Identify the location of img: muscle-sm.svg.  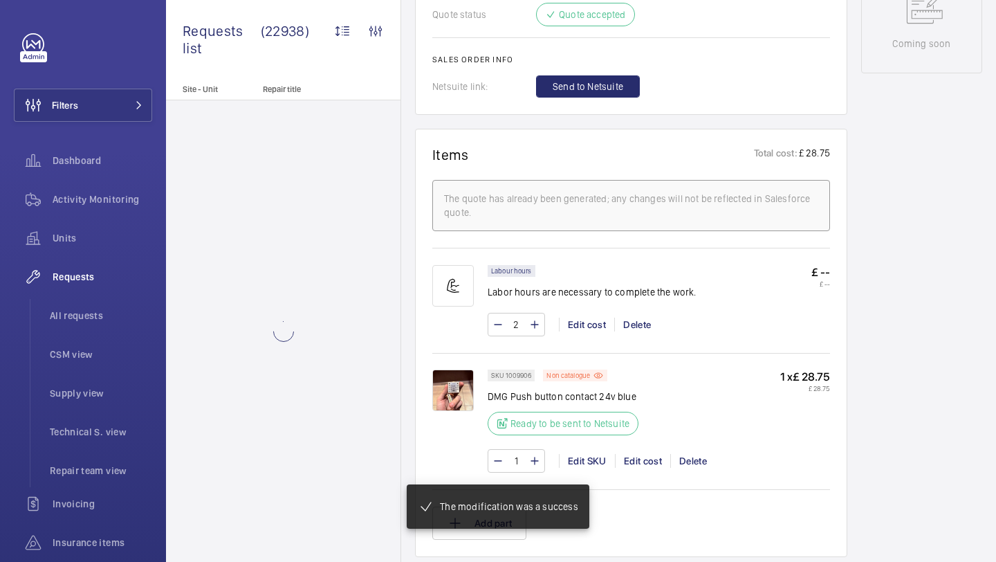
(453, 286).